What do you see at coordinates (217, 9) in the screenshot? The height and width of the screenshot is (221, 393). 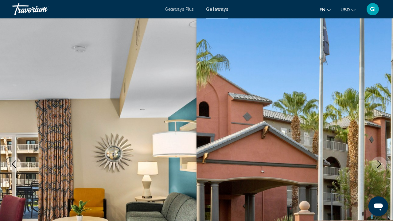 I see `a: Getaways` at bounding box center [217, 9].